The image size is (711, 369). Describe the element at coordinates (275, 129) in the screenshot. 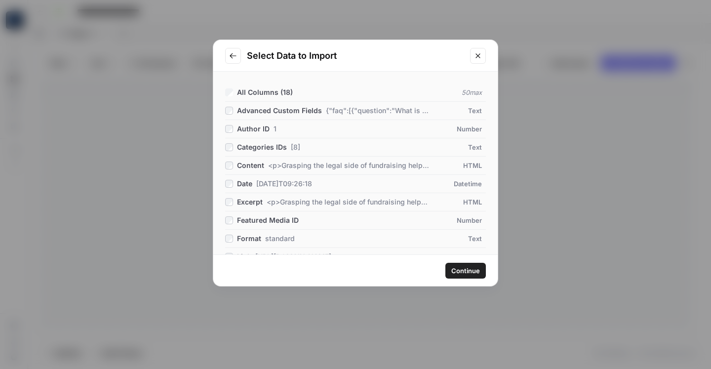

I see `span: 1` at that location.